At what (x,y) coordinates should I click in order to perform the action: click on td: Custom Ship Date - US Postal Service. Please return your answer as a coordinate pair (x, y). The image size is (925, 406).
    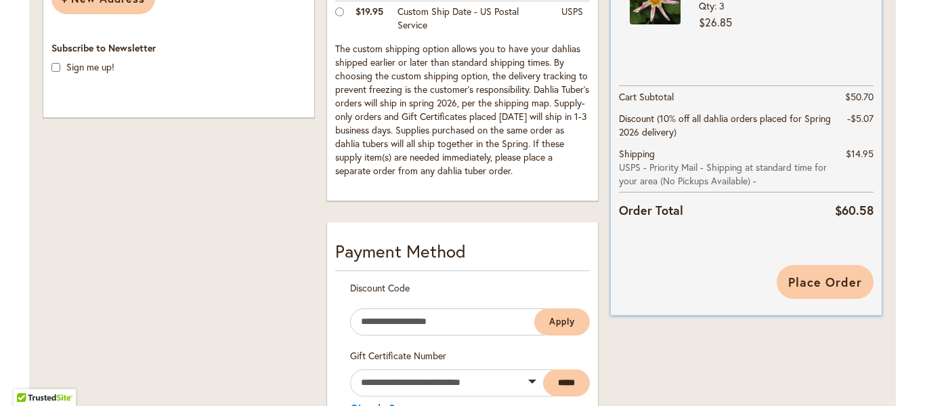
    Looking at the image, I should click on (473, 20).